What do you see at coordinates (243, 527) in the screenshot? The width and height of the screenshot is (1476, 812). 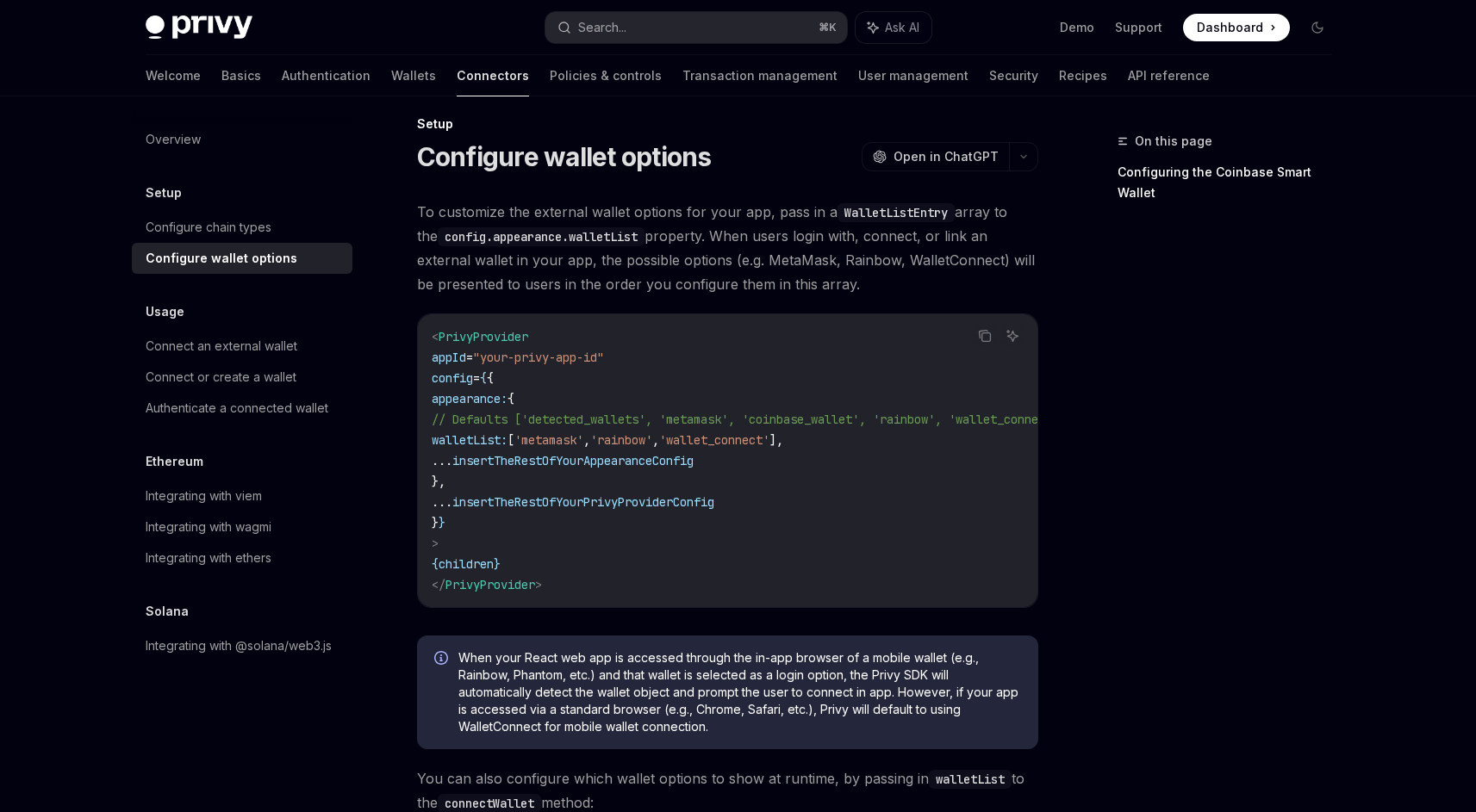 I see `a: Integrating with wagmi` at bounding box center [243, 527].